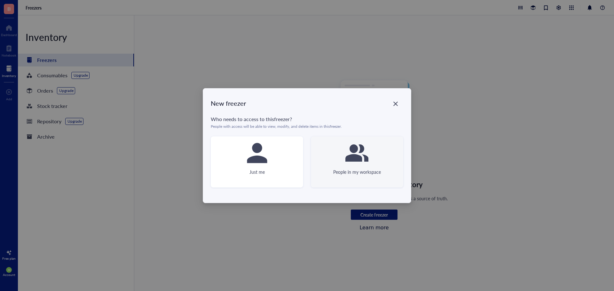 The height and width of the screenshot is (291, 614). What do you see at coordinates (357, 172) in the screenshot?
I see `div: People in my workspace` at bounding box center [357, 172].